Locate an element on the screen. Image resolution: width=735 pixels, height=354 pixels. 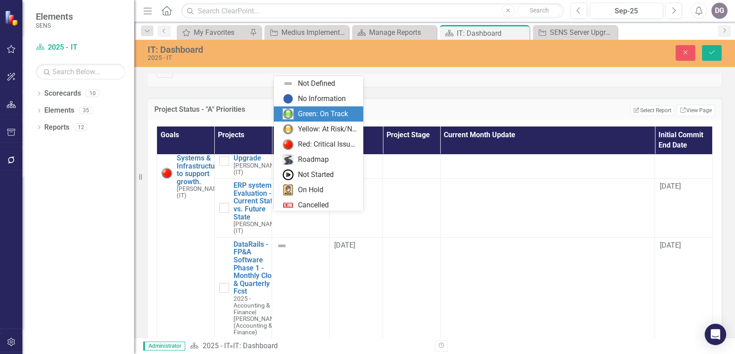
a: Elements is located at coordinates (59, 111).